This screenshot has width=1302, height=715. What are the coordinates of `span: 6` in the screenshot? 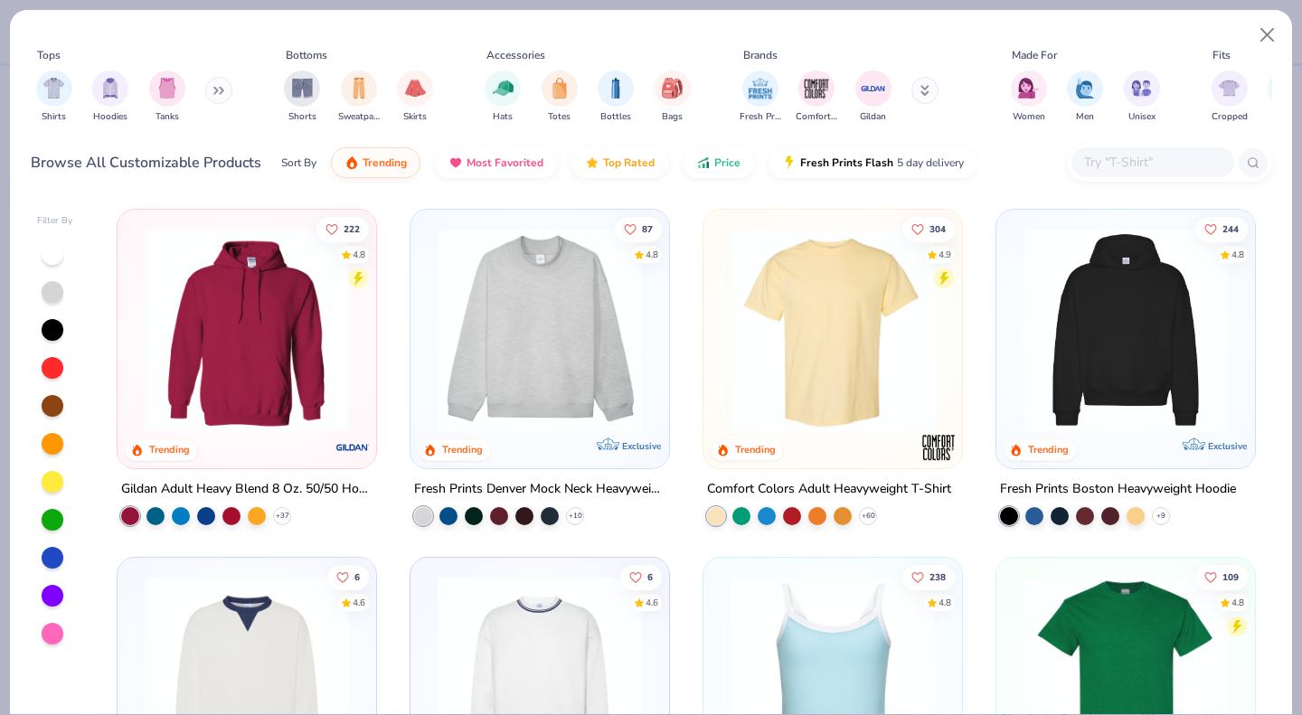 It's located at (650, 577).